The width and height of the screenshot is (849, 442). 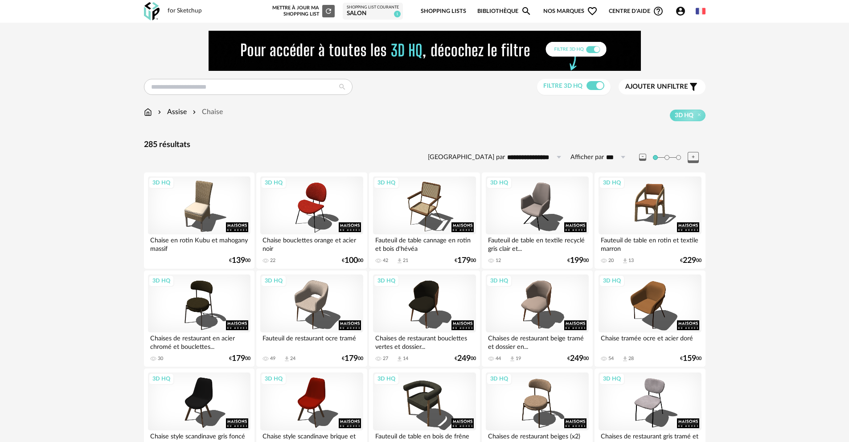 I want to click on div: 285 résultats, so click(x=425, y=145).